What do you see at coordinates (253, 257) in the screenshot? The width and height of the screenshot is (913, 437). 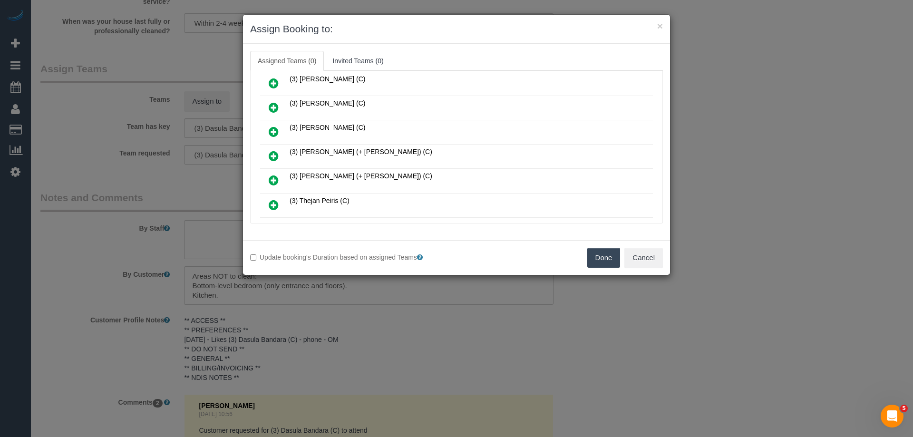 I see `input: Update booking's Duration based on assigned Teams` at bounding box center [253, 257].